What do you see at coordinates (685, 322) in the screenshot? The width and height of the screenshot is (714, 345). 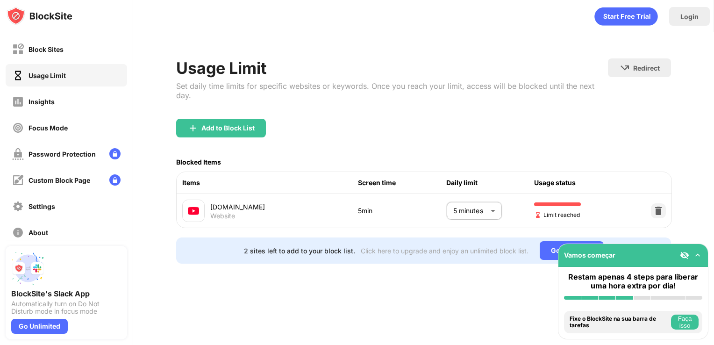 I see `button: Faça isso` at bounding box center [685, 322].